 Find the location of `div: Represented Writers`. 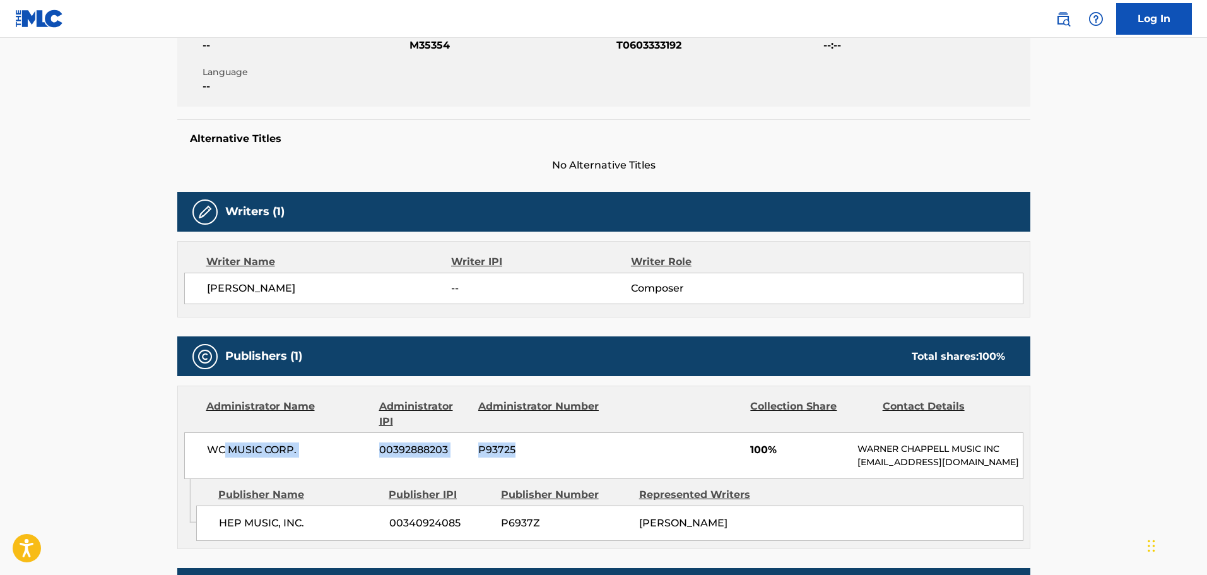

div: Represented Writers is located at coordinates (703, 495).